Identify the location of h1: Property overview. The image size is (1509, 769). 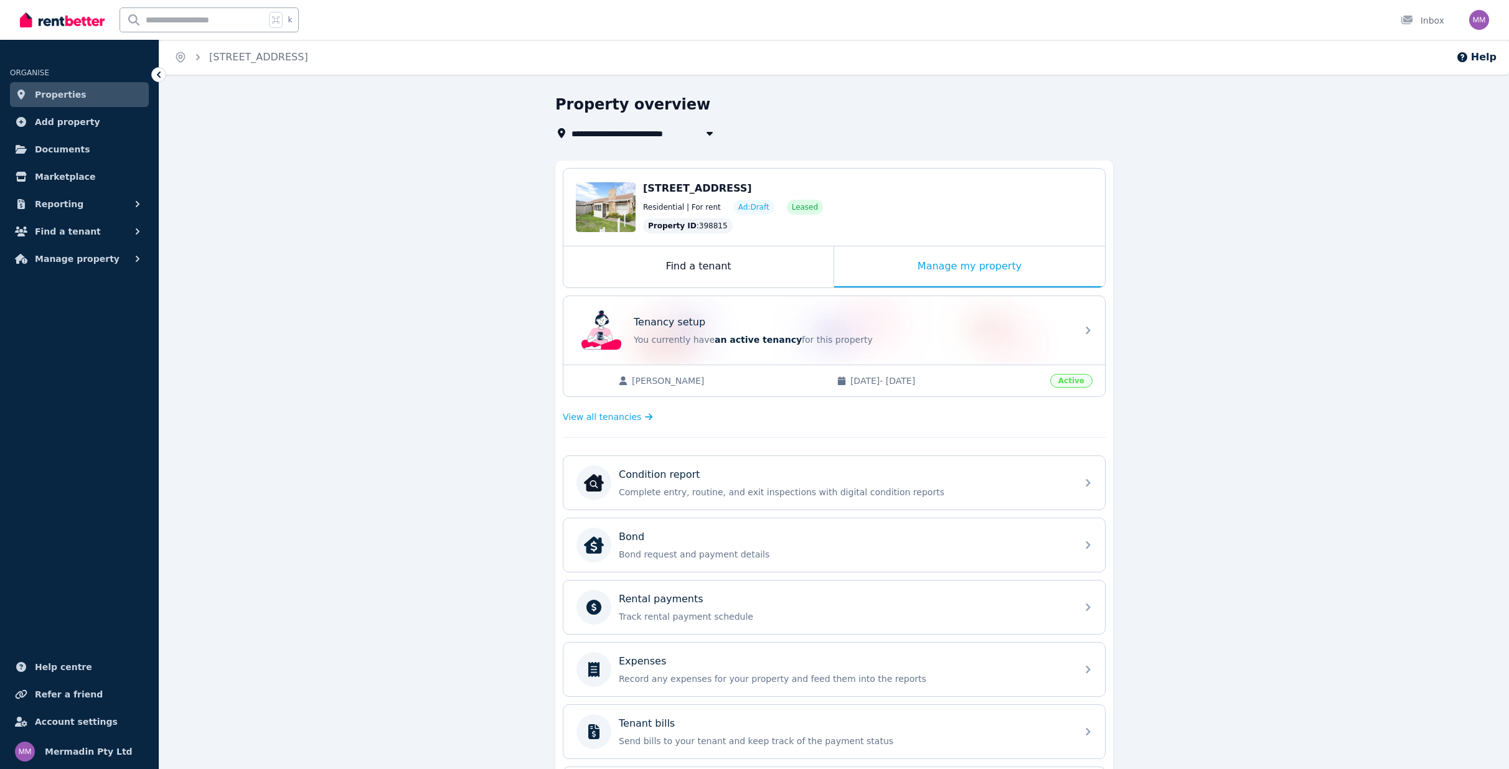
(632, 105).